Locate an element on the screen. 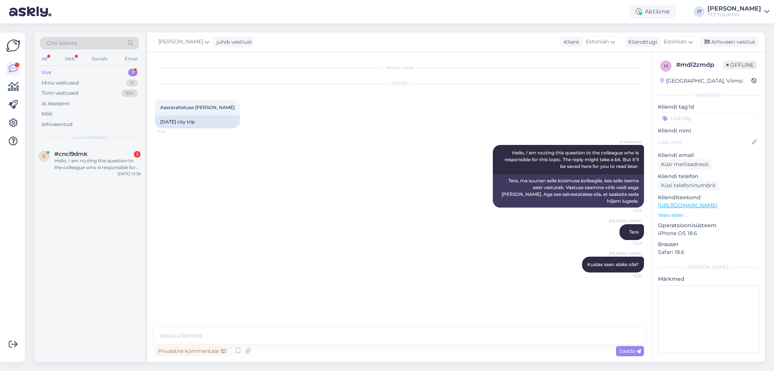 The width and height of the screenshot is (774, 371). p: Kliendi email is located at coordinates (708, 155).